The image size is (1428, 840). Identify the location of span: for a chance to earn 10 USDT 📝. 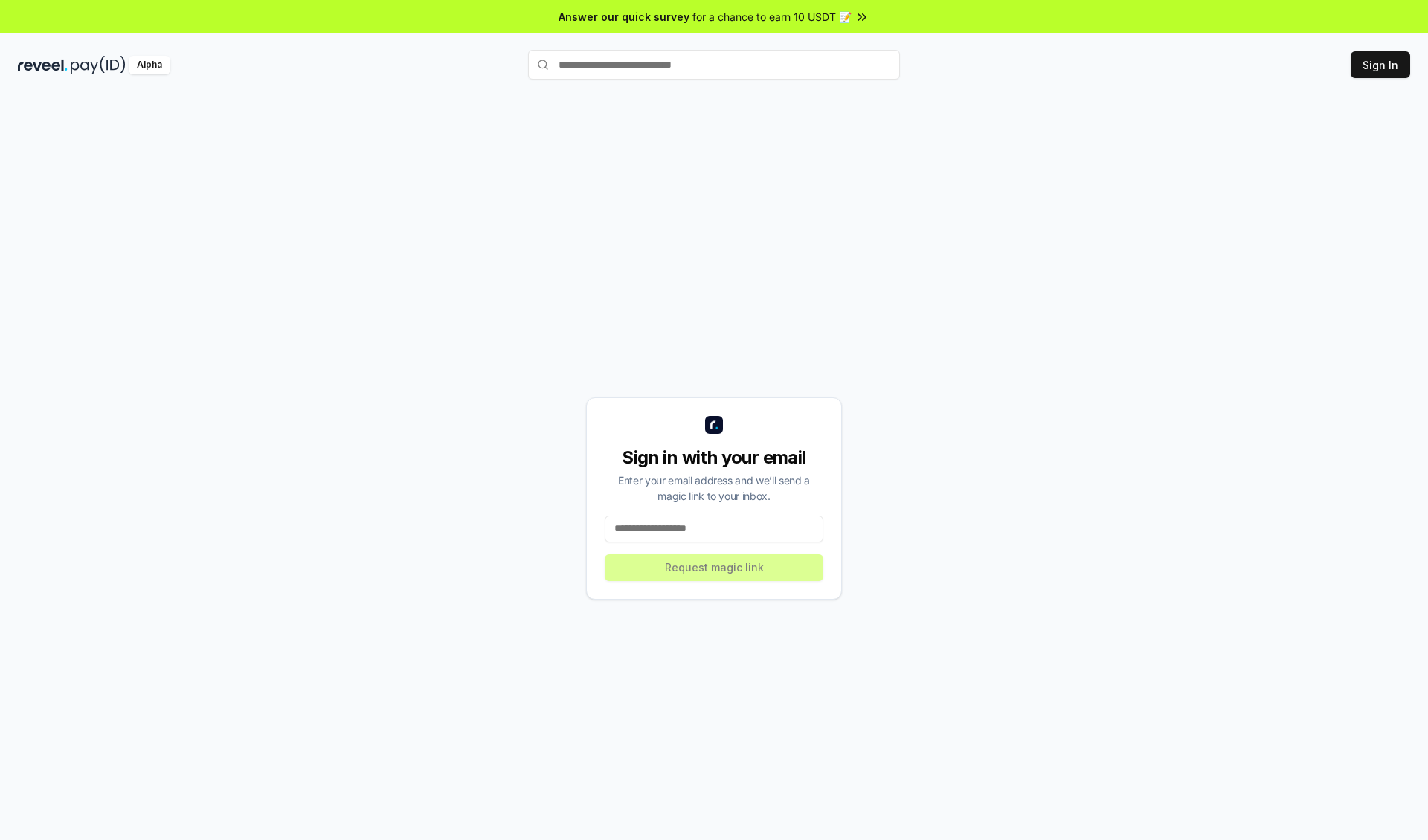
(772, 17).